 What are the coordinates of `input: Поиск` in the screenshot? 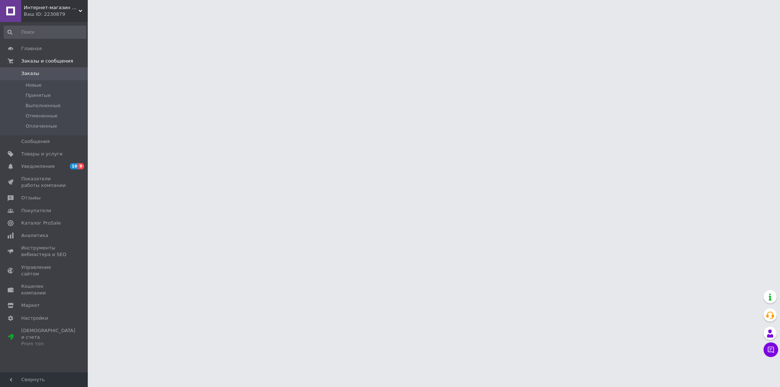 It's located at (45, 32).